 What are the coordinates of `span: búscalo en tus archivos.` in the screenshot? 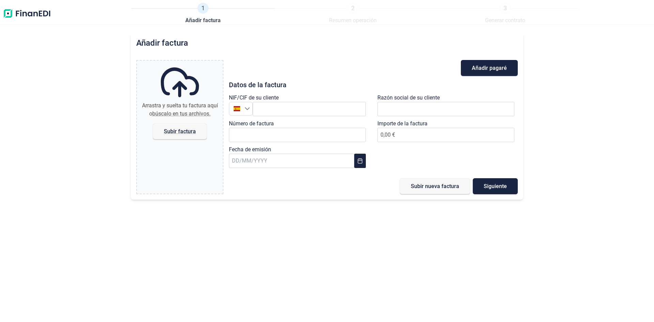 It's located at (181, 114).